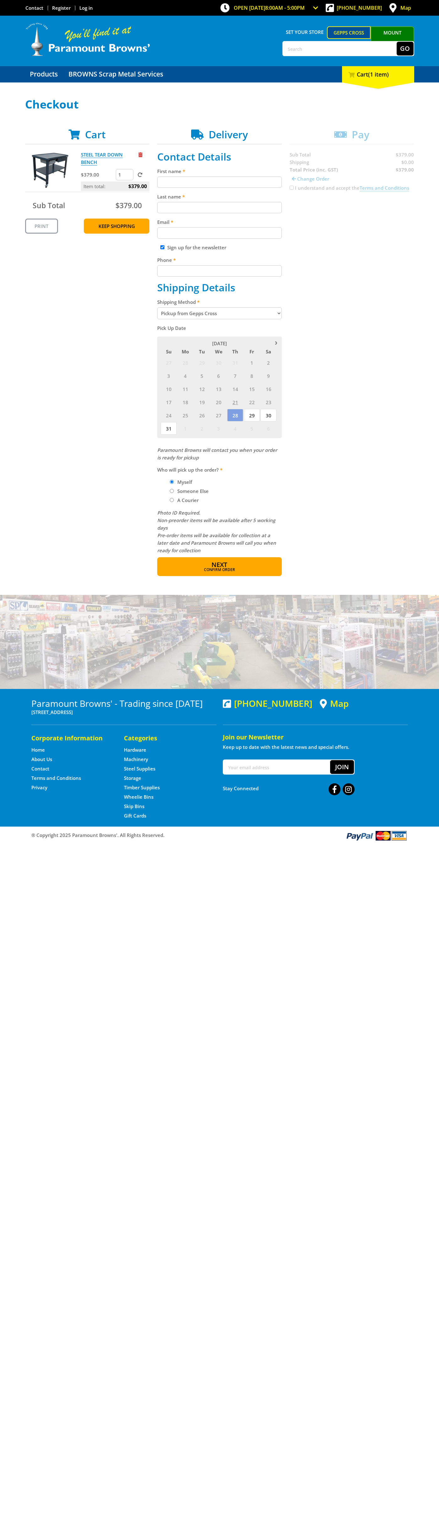  What do you see at coordinates (378, 74) in the screenshot?
I see `span: (1 item)` at bounding box center [378, 74].